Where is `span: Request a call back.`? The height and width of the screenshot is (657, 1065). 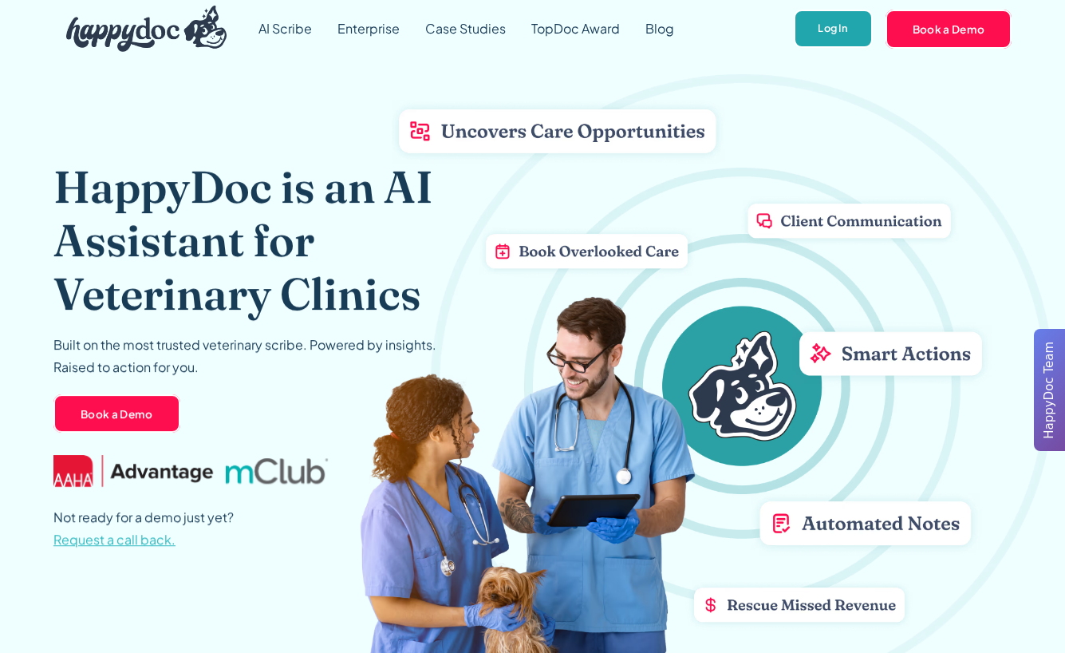 span: Request a call back. is located at coordinates (114, 539).